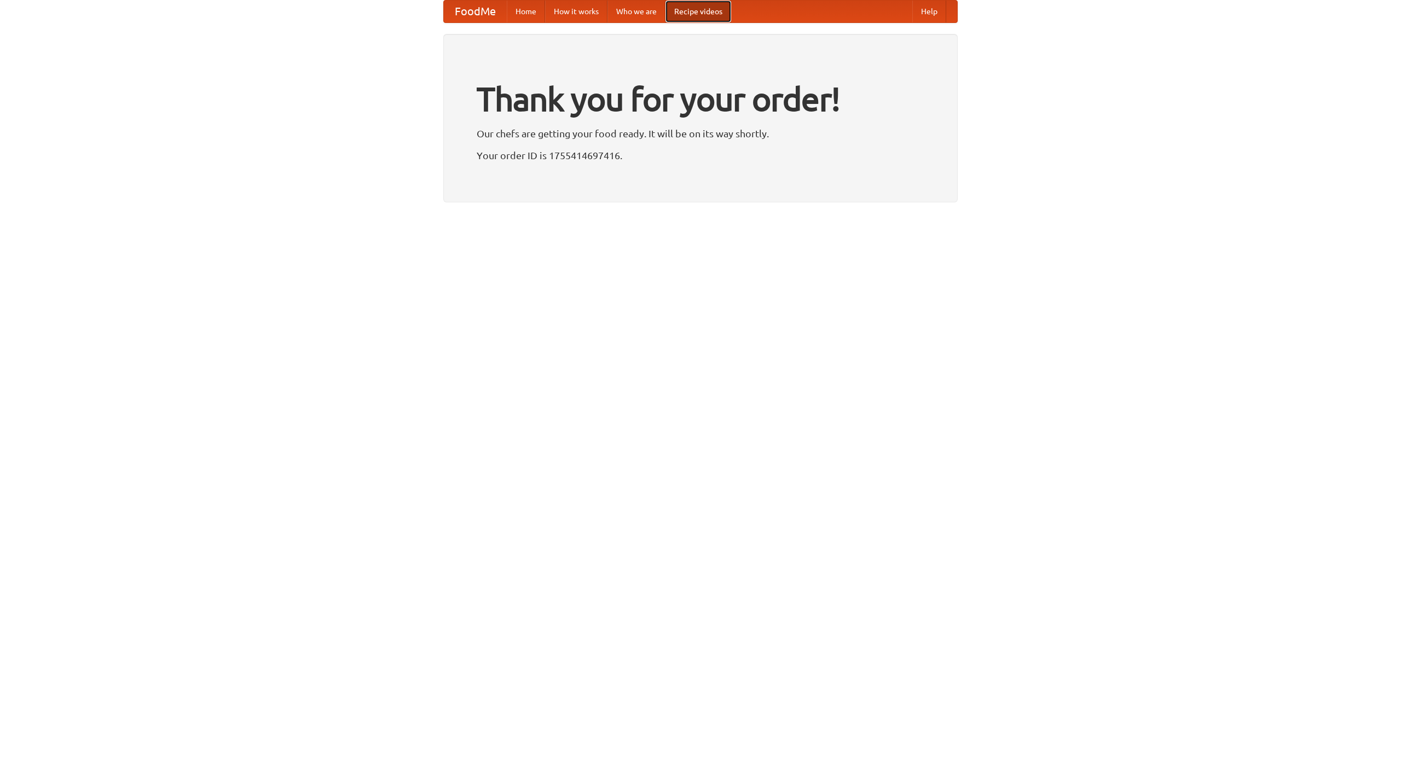 The height and width of the screenshot is (774, 1401). What do you see at coordinates (636, 11) in the screenshot?
I see `a: Who we are` at bounding box center [636, 11].